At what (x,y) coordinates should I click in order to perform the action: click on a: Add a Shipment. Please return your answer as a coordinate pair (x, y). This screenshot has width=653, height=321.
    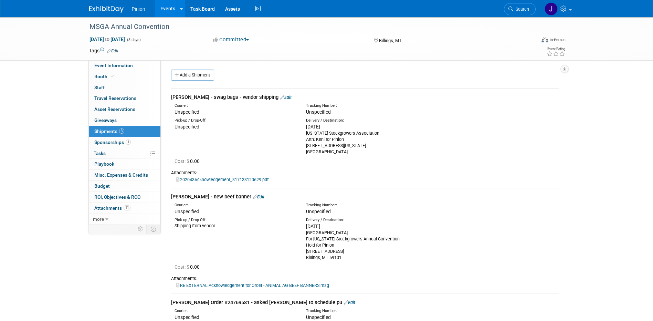
    Looking at the image, I should click on (192, 75).